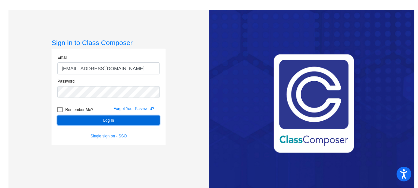 The height and width of the screenshot is (188, 418). I want to click on label: Password, so click(66, 81).